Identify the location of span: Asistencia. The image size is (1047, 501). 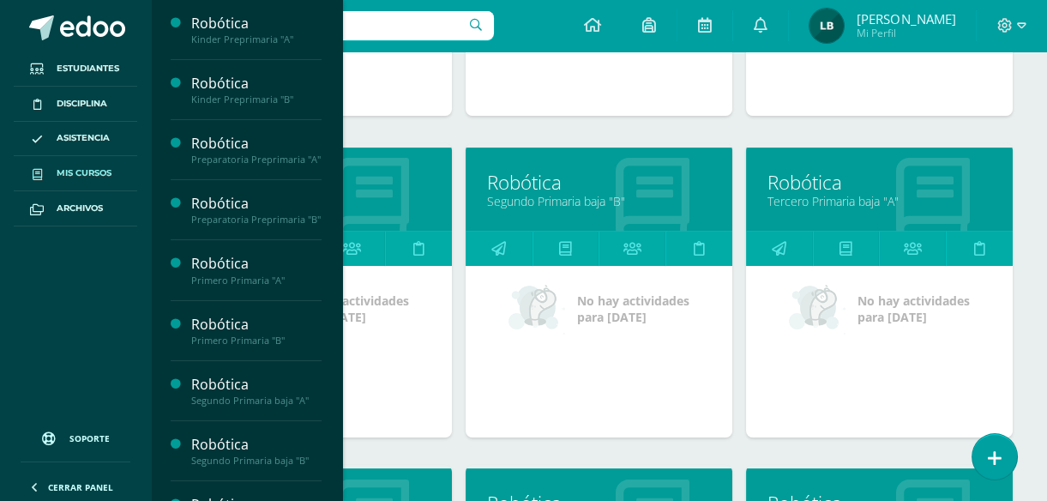
(83, 138).